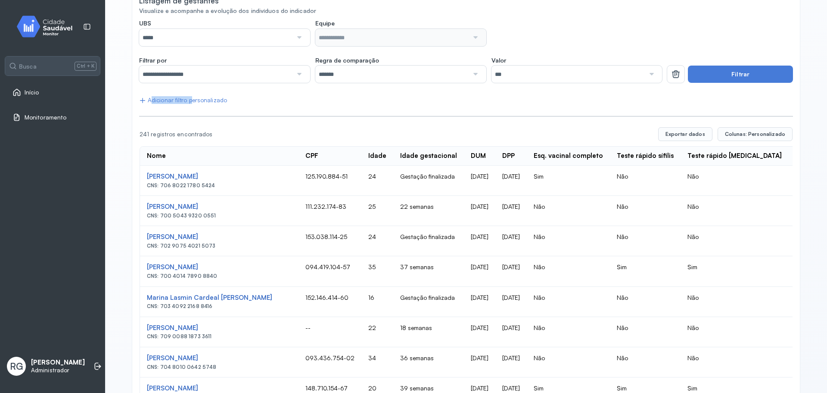 This screenshot has height=393, width=827. What do you see at coordinates (219, 246) in the screenshot?
I see `div: CNS: 702 9075 4021 5073` at bounding box center [219, 246].